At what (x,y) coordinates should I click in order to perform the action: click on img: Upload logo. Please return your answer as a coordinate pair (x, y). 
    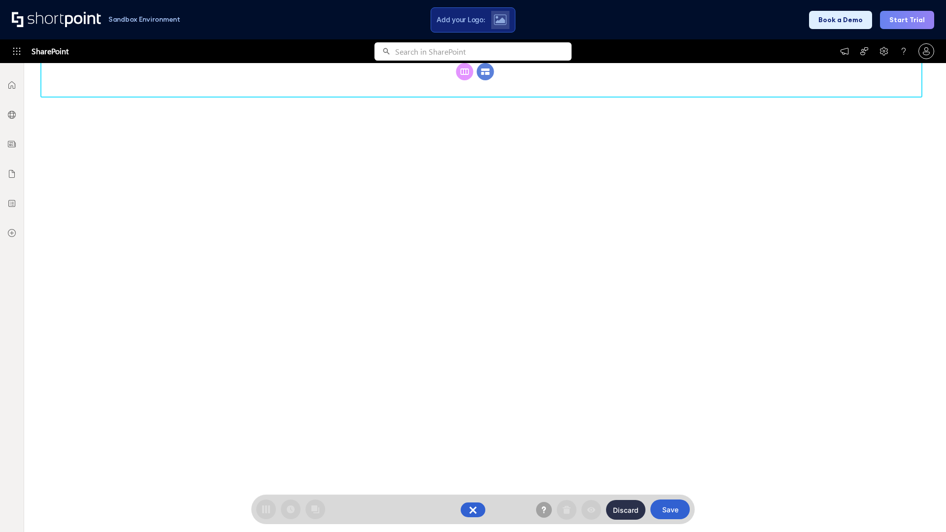
    Looking at the image, I should click on (500, 20).